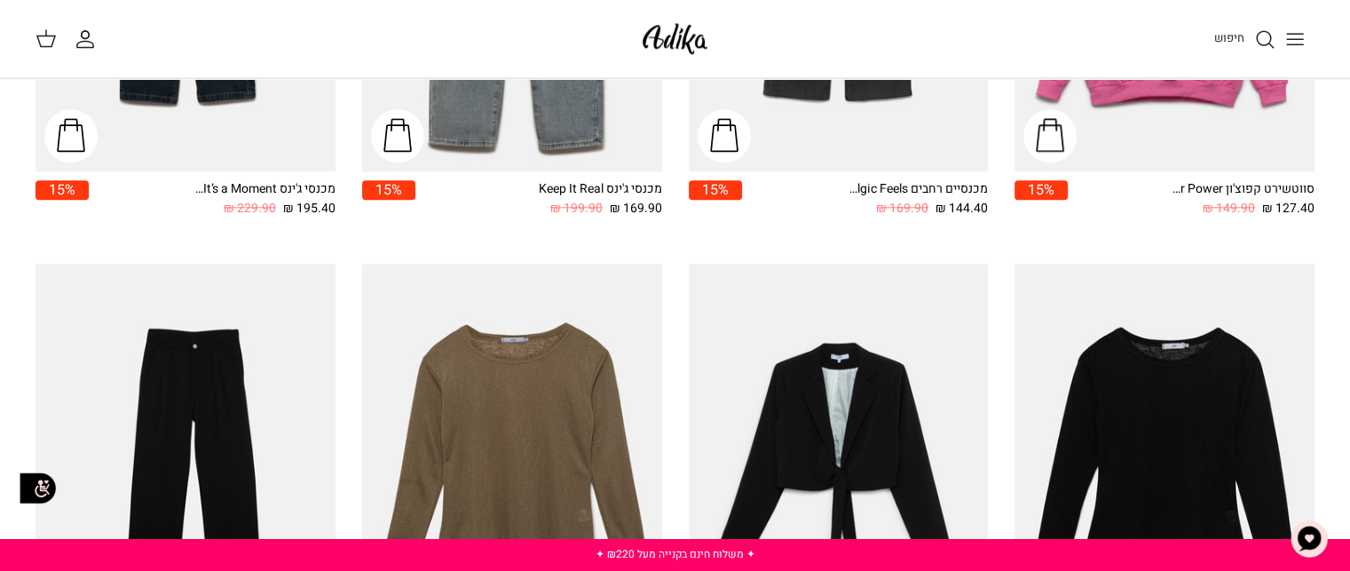 The height and width of the screenshot is (571, 1350). What do you see at coordinates (309, 209) in the screenshot?
I see `span: 195.40 ₪` at bounding box center [309, 209].